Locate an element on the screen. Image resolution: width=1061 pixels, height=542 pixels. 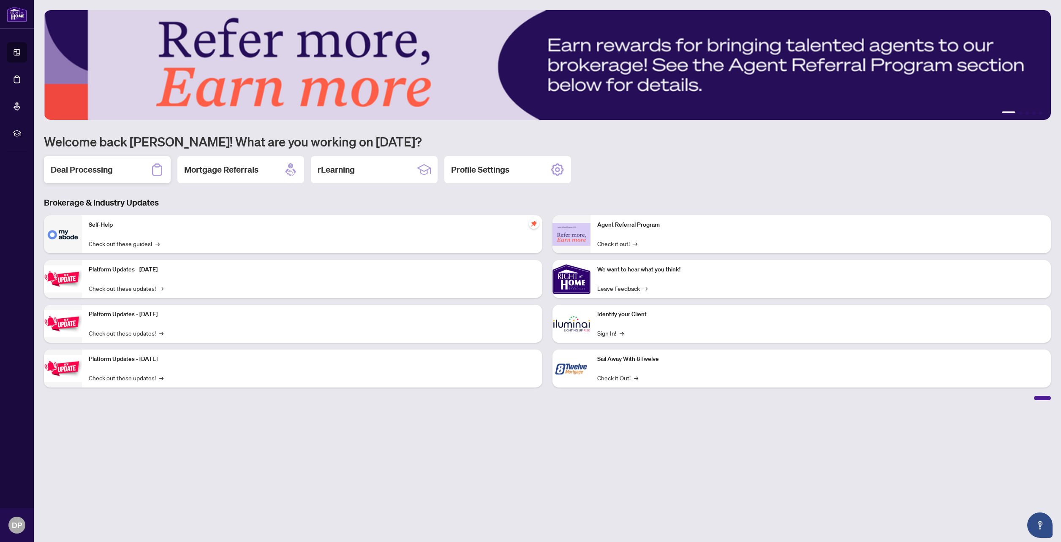
span: DP is located at coordinates (17, 525).